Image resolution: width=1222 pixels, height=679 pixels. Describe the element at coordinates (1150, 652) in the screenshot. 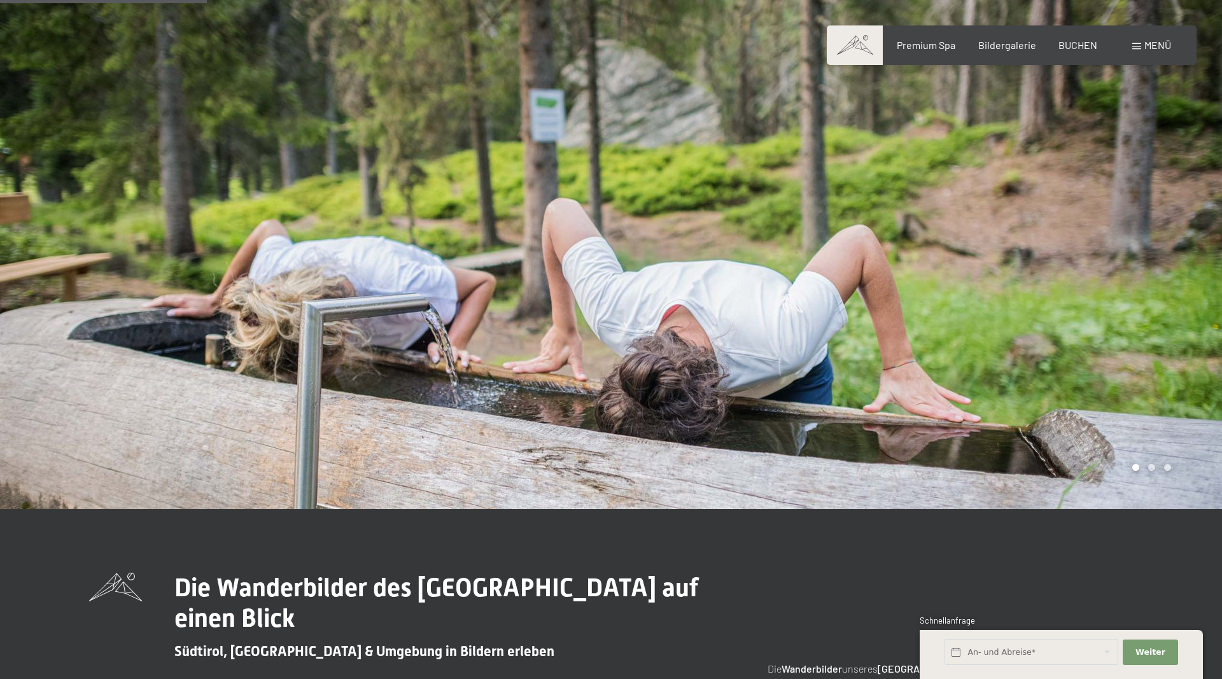

I see `span: Weiter` at that location.